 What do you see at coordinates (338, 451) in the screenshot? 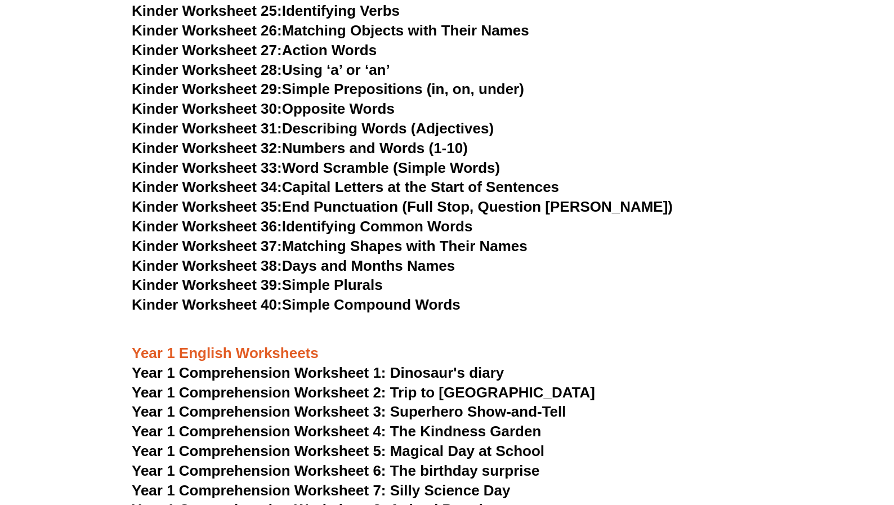
I see `span: Year 1 Comprehension Worksheet 5: Magical Day at School` at bounding box center [338, 451].